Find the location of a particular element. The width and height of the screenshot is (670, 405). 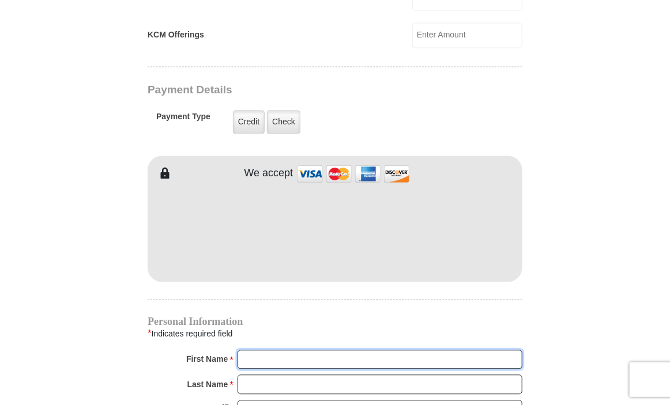

div: Indicates required field is located at coordinates (335, 334).